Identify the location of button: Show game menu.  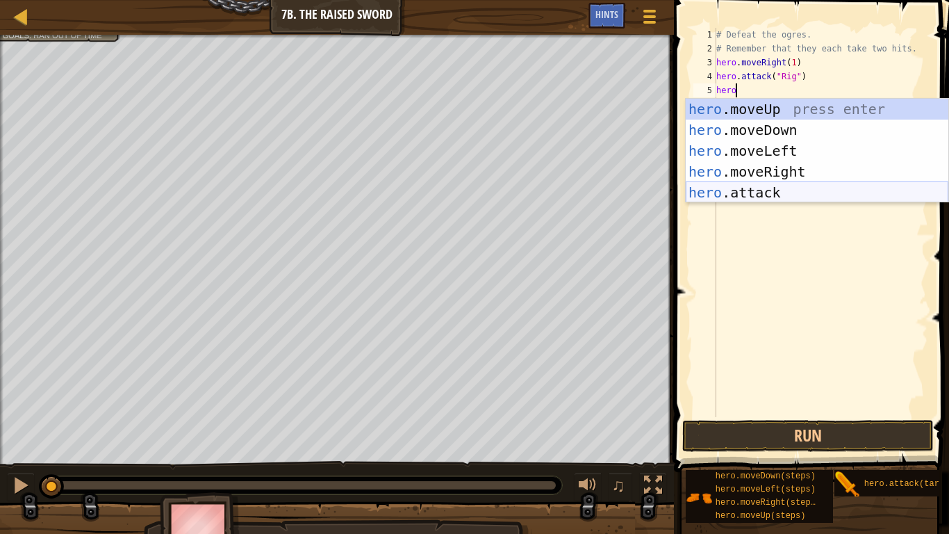
(650, 19).